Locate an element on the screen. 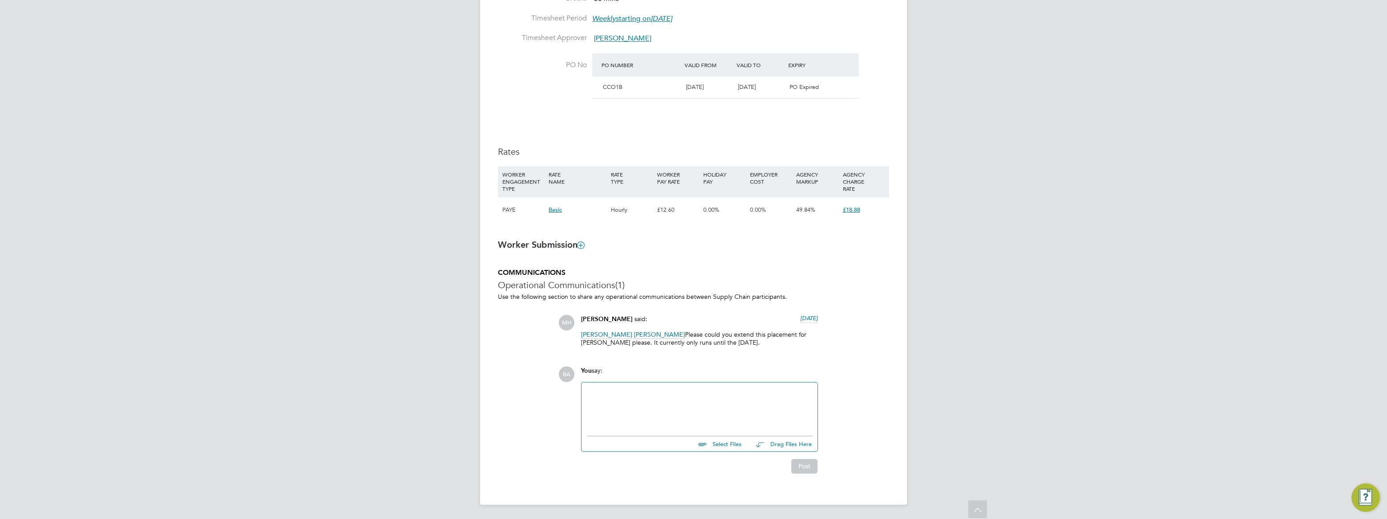 The height and width of the screenshot is (519, 1387). span: Basic is located at coordinates (555, 209).